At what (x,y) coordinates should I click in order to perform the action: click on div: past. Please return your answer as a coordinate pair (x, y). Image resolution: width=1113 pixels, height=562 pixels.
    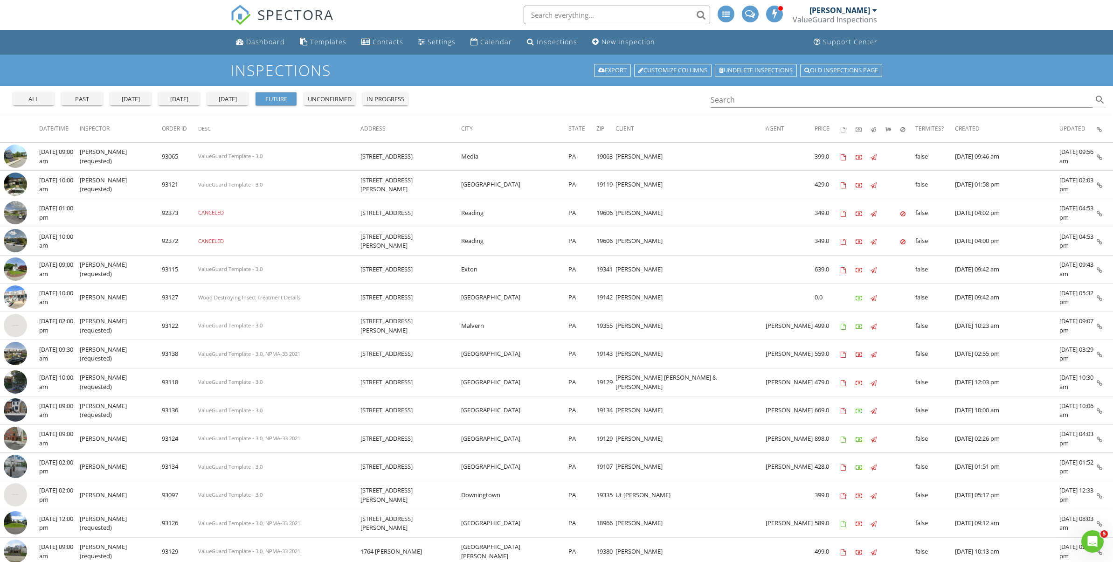
    Looking at the image, I should click on (82, 99).